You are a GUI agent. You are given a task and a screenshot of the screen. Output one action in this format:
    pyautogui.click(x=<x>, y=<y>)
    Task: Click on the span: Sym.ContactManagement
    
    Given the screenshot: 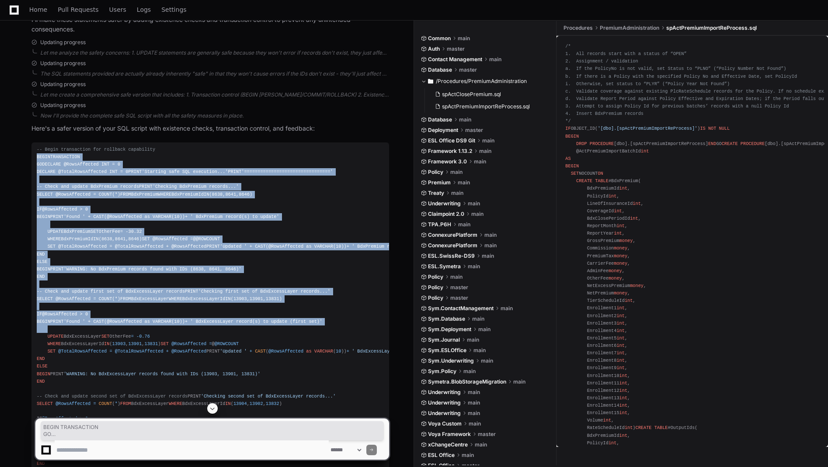 What is the action you would take?
    pyautogui.click(x=461, y=309)
    